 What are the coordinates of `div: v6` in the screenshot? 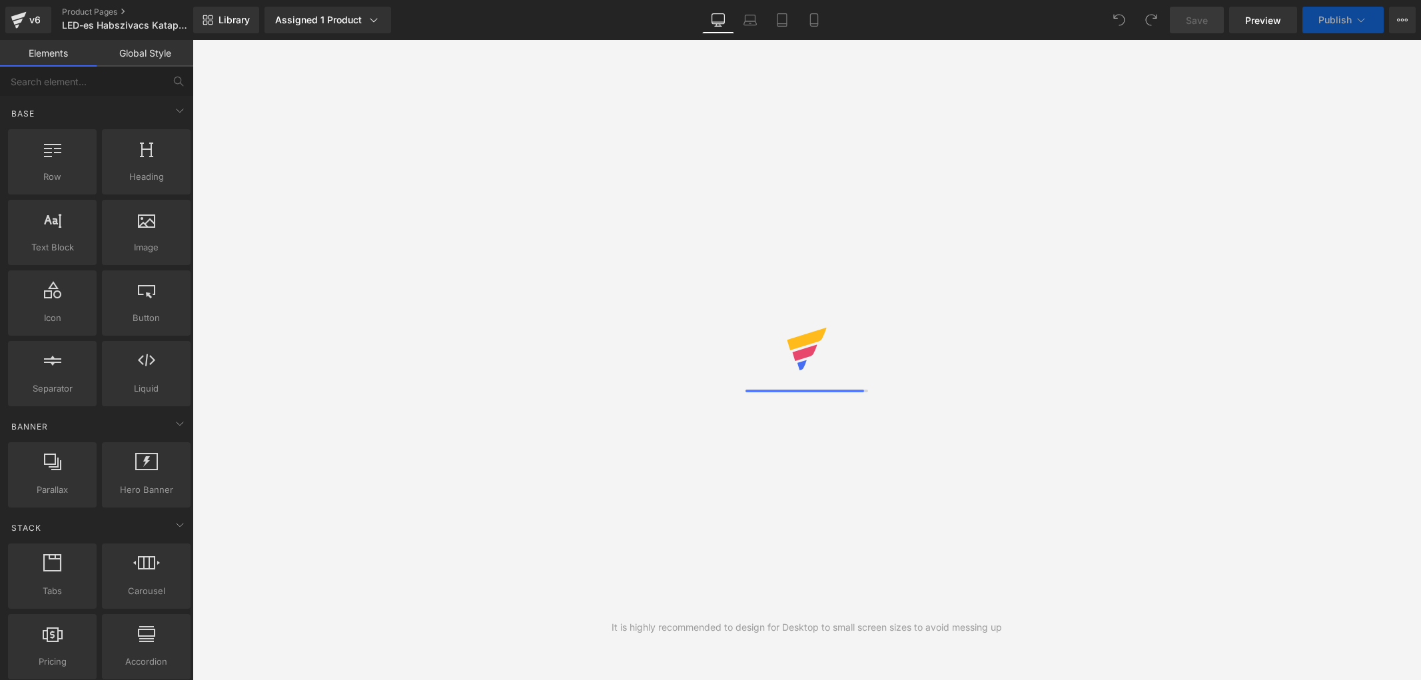 It's located at (35, 20).